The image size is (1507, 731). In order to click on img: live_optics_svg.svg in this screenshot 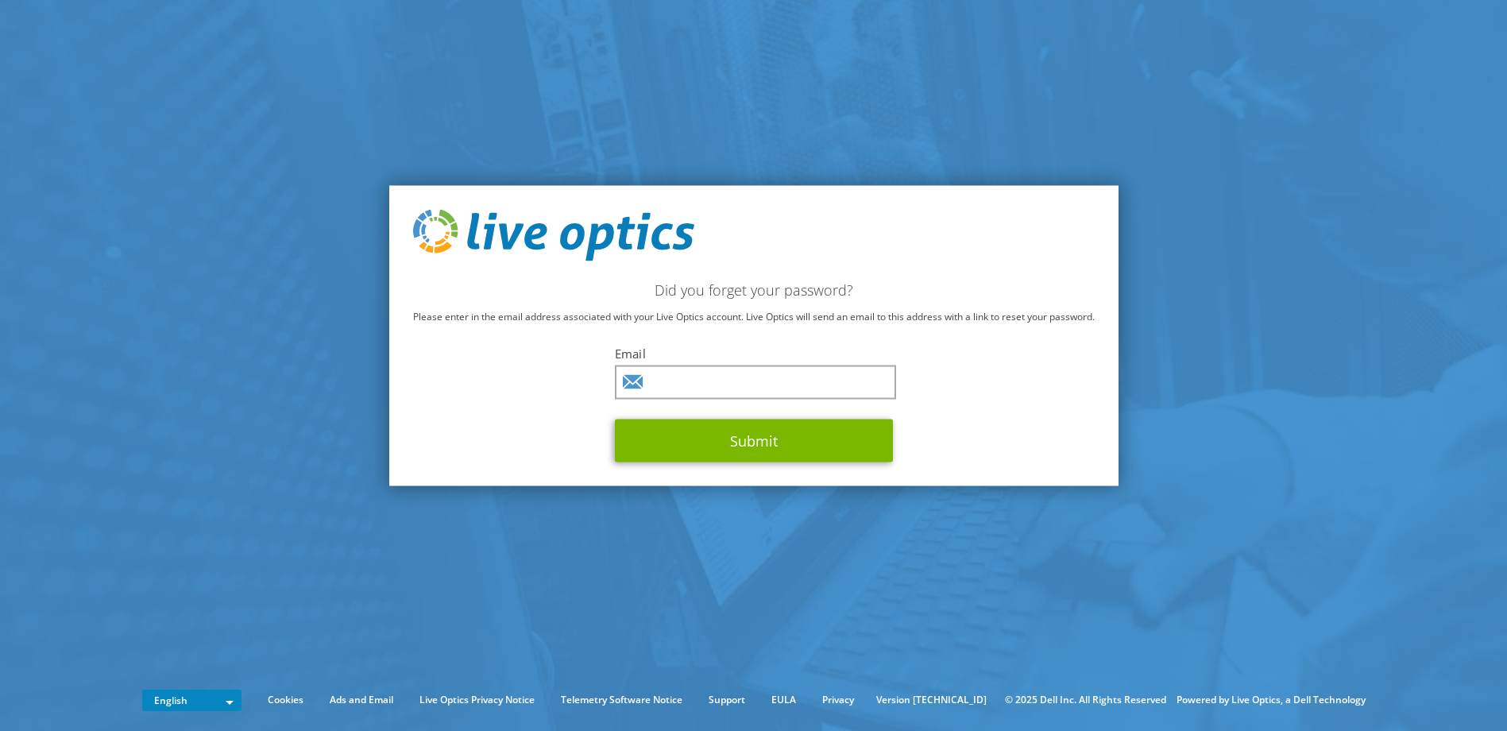, I will do `click(554, 235)`.